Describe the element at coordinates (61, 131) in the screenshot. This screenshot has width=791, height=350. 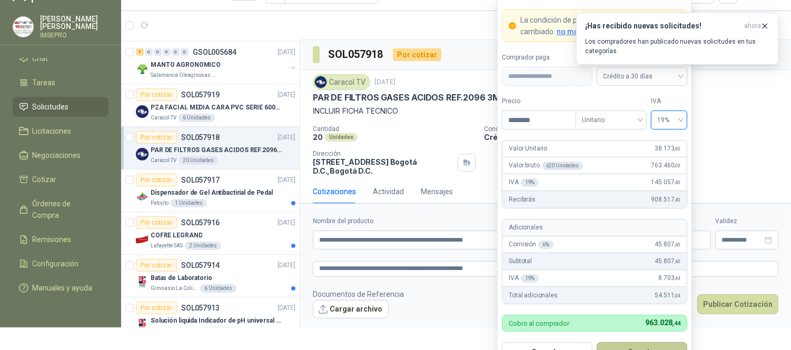
I see `a: Licitaciones` at that location.